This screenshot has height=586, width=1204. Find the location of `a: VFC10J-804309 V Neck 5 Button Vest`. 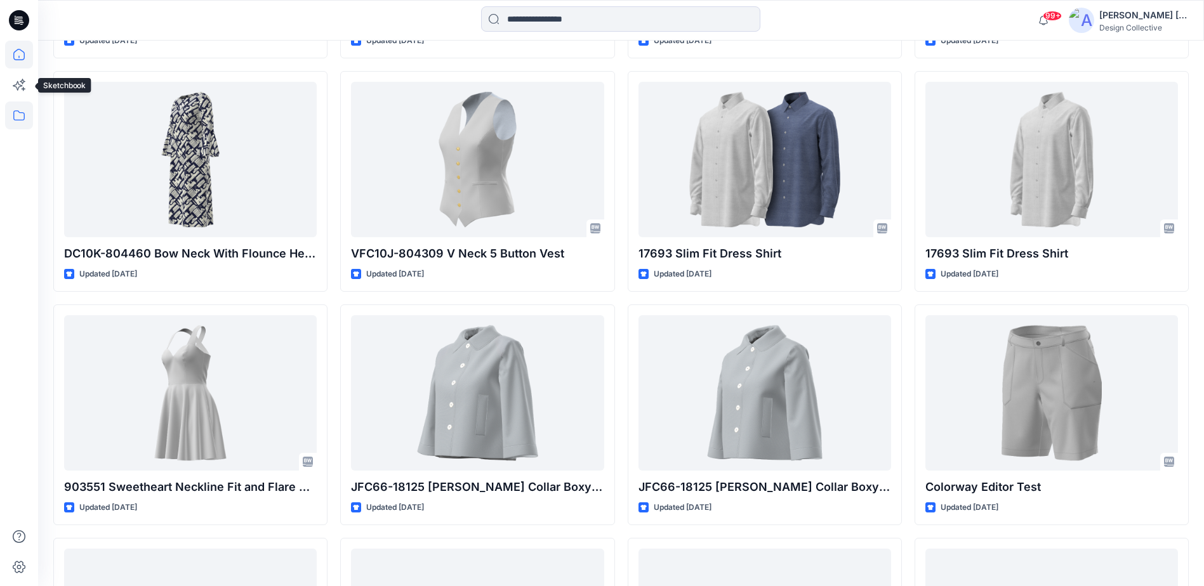

a: VFC10J-804309 V Neck 5 Button Vest is located at coordinates (477, 159).